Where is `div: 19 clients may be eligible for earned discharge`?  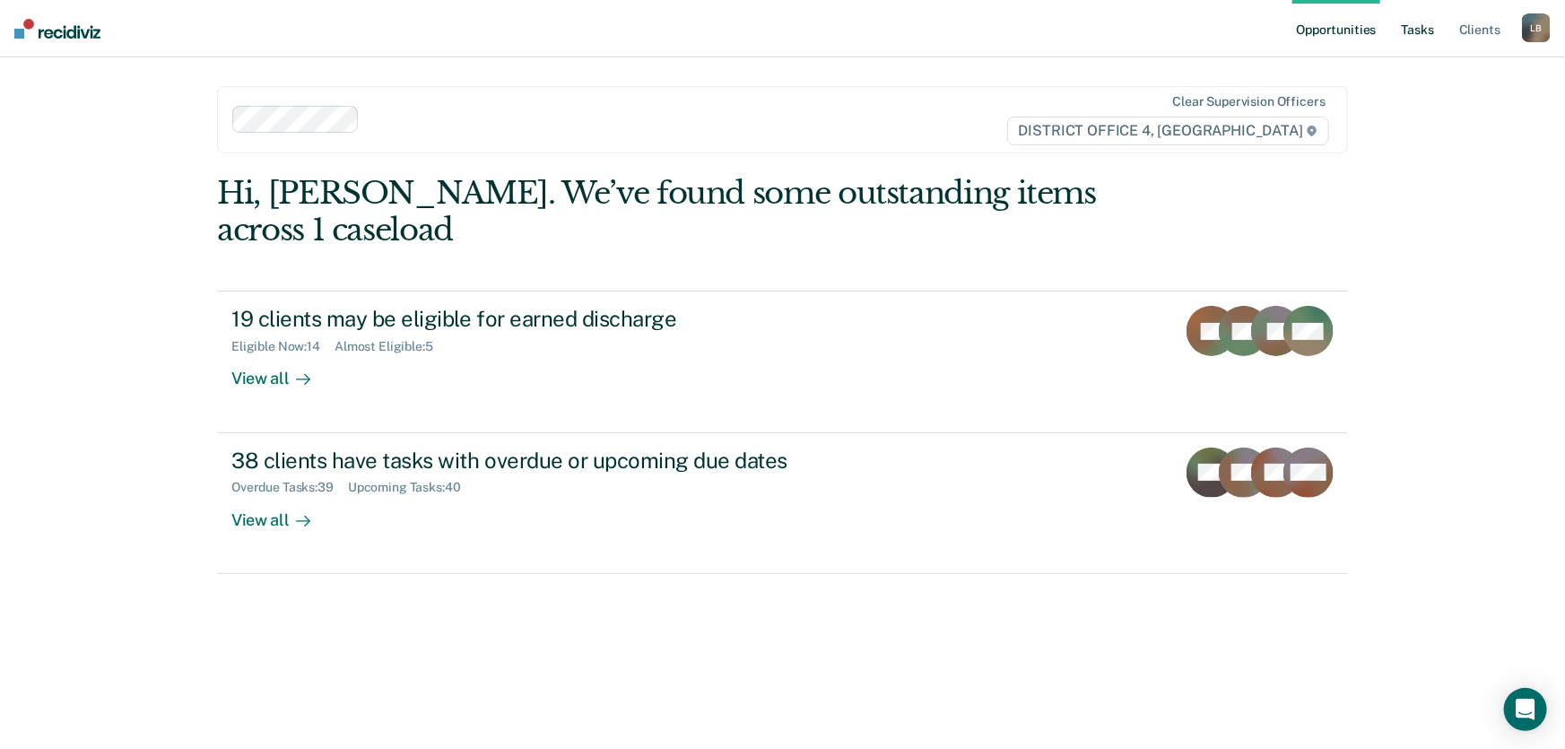 div: 19 clients may be eligible for earned discharge is located at coordinates (546, 318).